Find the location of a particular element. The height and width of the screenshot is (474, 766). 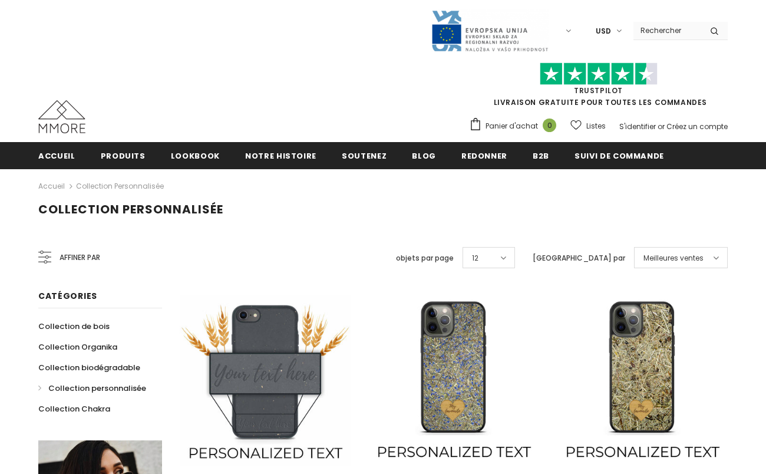

a: Javni Razpis is located at coordinates (490, 30).